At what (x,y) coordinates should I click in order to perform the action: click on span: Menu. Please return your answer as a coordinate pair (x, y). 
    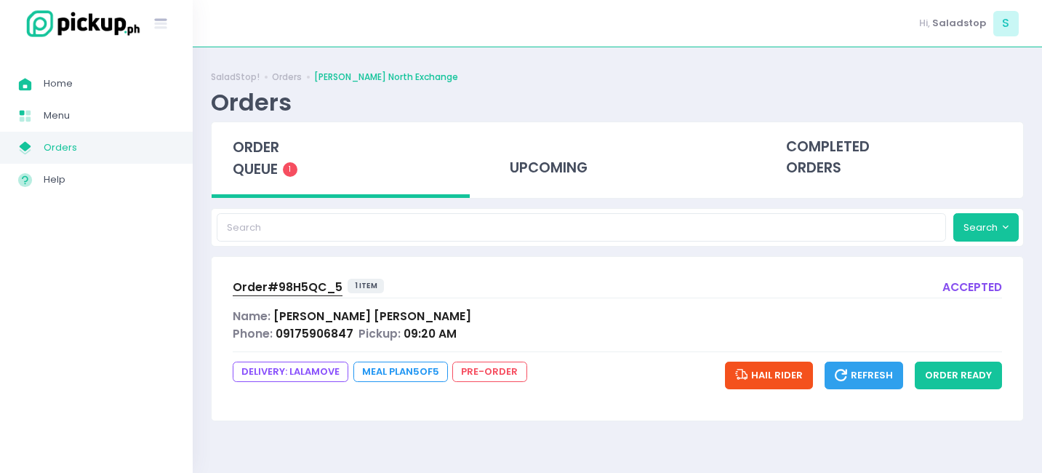
    Looking at the image, I should click on (109, 116).